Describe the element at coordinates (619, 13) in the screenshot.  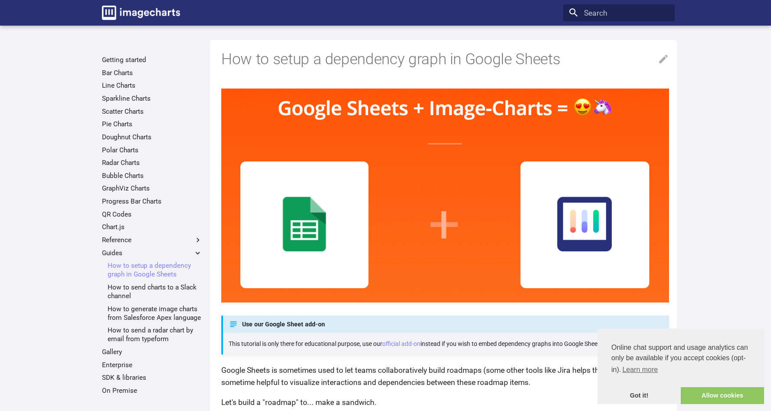
I see `input: Search` at that location.